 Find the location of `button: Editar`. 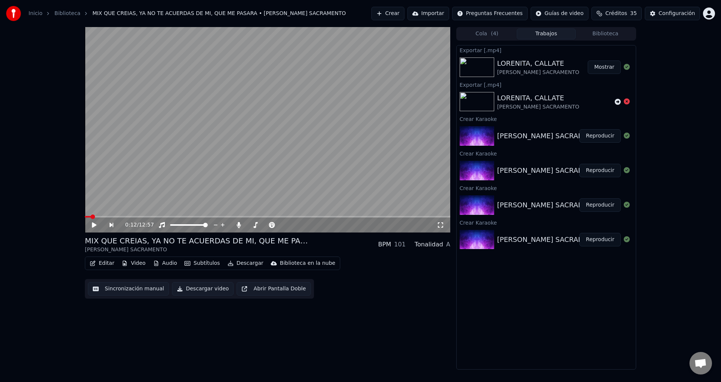

button: Editar is located at coordinates (102, 263).